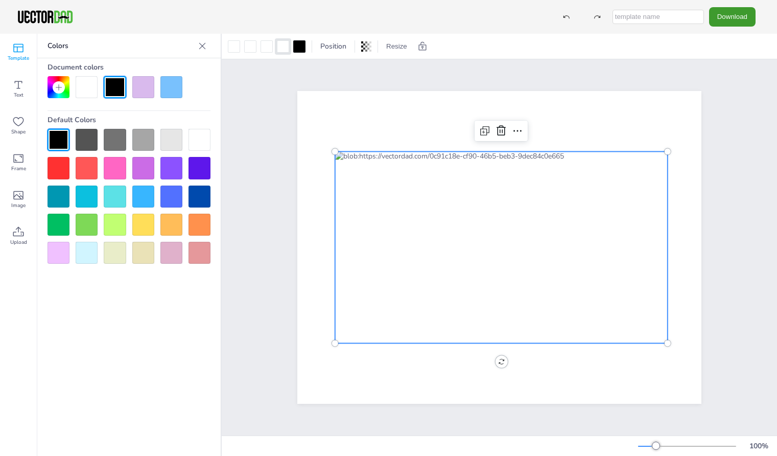 The image size is (777, 456). What do you see at coordinates (18, 205) in the screenshot?
I see `span: Image` at bounding box center [18, 205].